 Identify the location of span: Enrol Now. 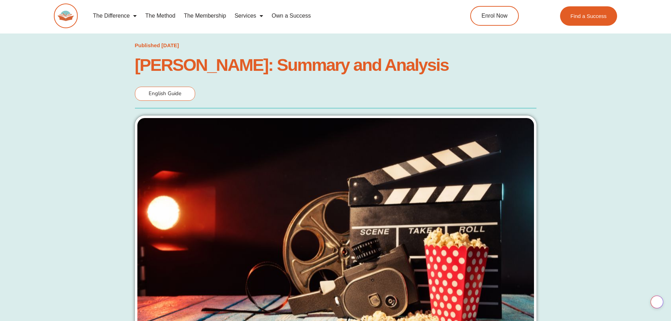
(495, 16).